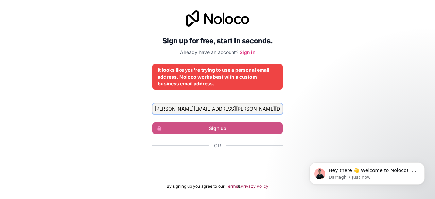  What do you see at coordinates (21, 26) in the screenshot?
I see `img: Profile image for Darragh` at bounding box center [21, 26].